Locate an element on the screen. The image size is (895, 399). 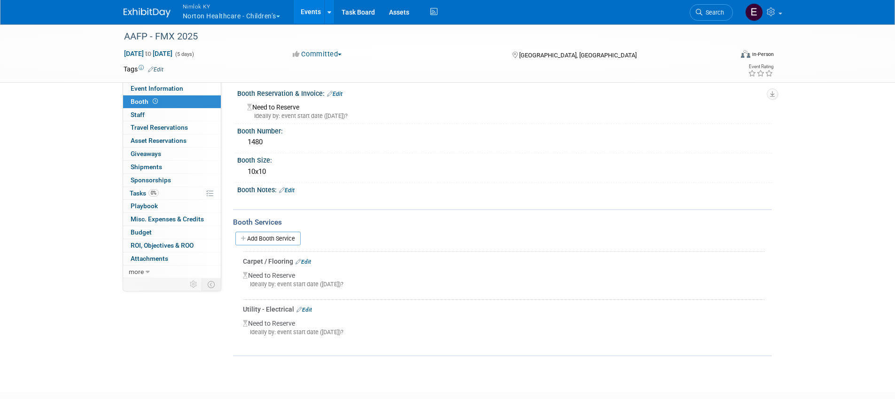
a: Booth is located at coordinates (172, 101).